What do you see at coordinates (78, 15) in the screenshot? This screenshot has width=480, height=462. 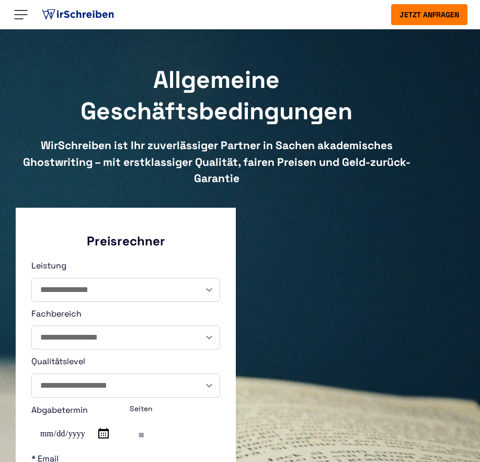 I see `img: logo ghostwriter-österreich` at bounding box center [78, 15].